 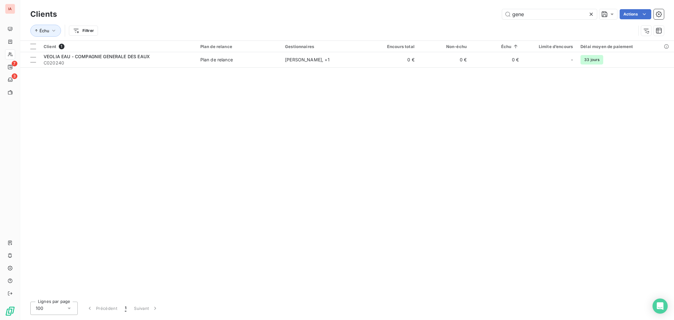 I want to click on button: Actions, so click(x=636, y=14).